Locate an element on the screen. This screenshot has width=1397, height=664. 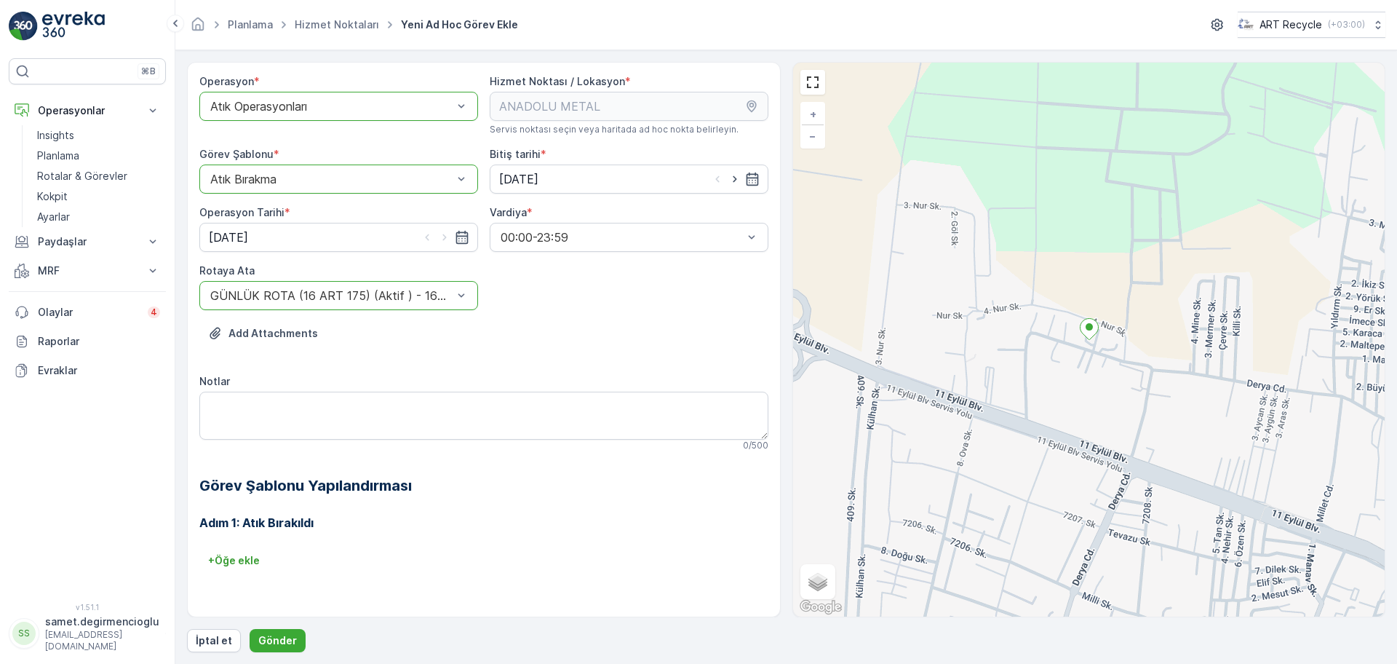
label: Hizmet Noktası / Lokasyon is located at coordinates (557, 81).